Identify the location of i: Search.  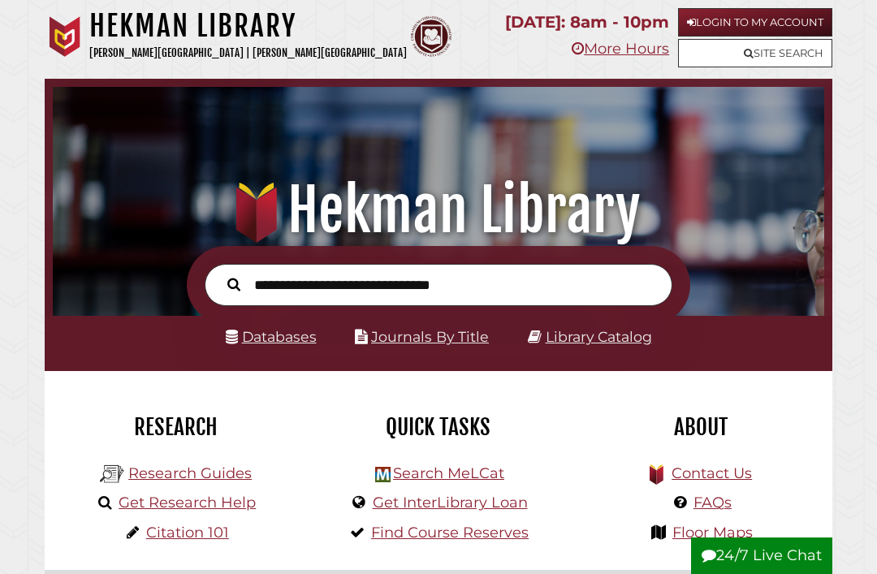
(234, 285).